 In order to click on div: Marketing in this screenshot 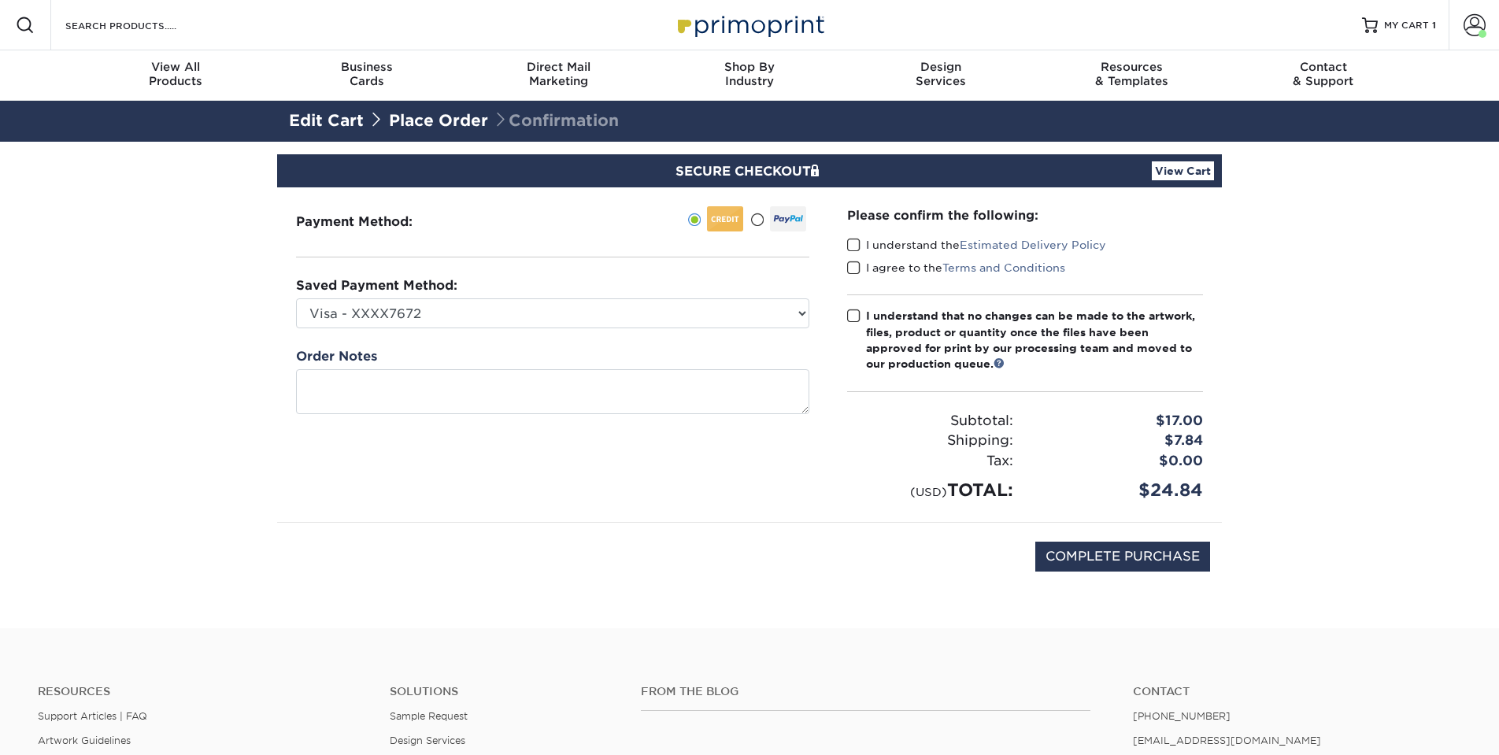, I will do `click(558, 74)`.